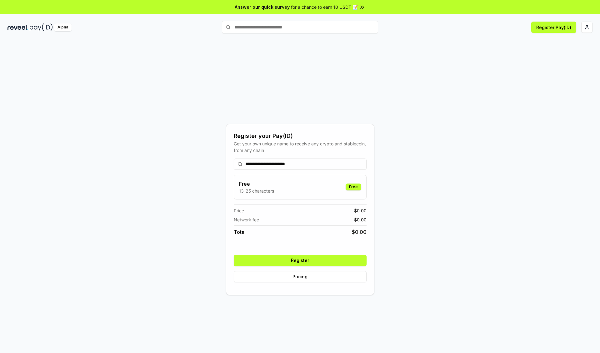 The height and width of the screenshot is (353, 600). I want to click on span: Total, so click(240, 232).